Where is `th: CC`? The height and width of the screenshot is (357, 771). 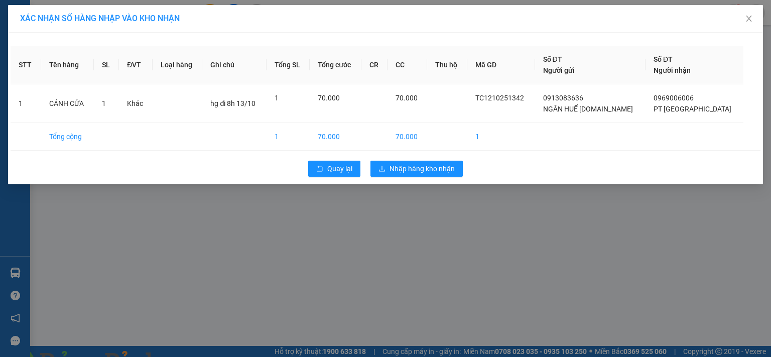 th: CC is located at coordinates (407, 65).